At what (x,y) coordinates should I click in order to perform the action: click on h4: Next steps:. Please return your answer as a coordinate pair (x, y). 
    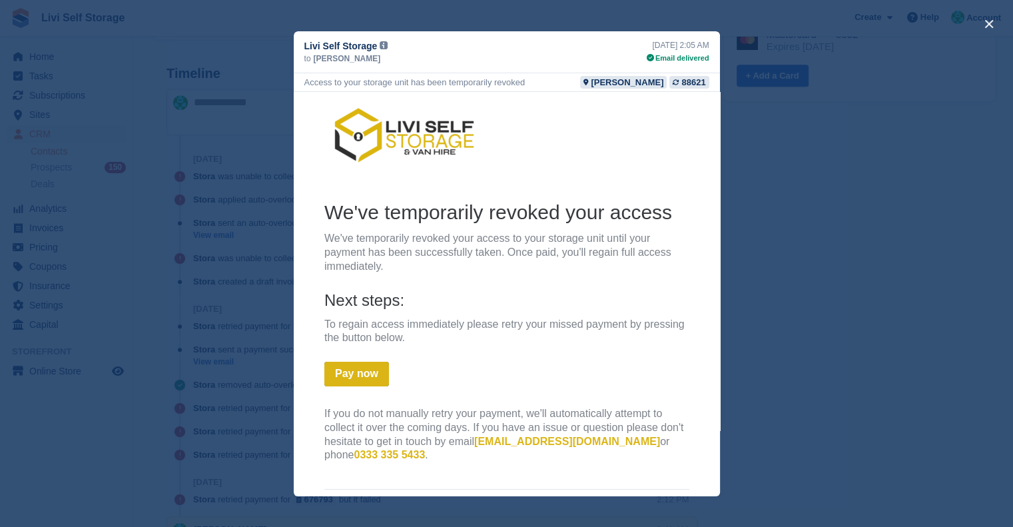
    Looking at the image, I should click on (213, 208).